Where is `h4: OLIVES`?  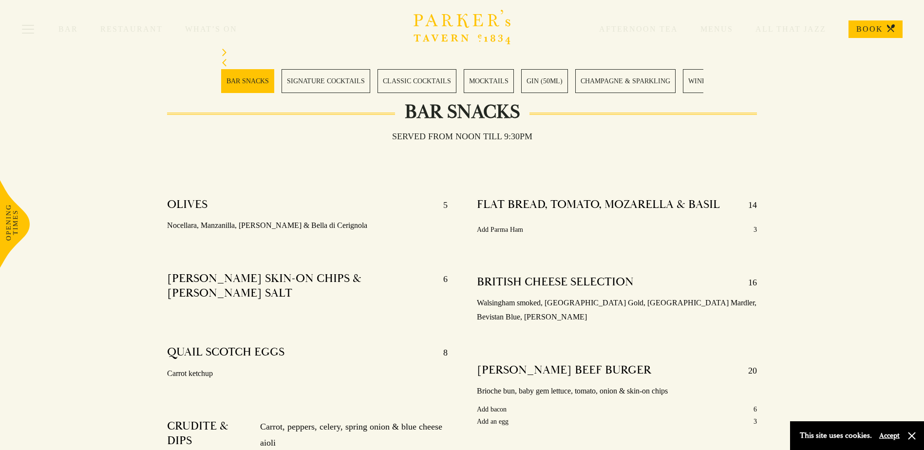
h4: OLIVES is located at coordinates (187, 205).